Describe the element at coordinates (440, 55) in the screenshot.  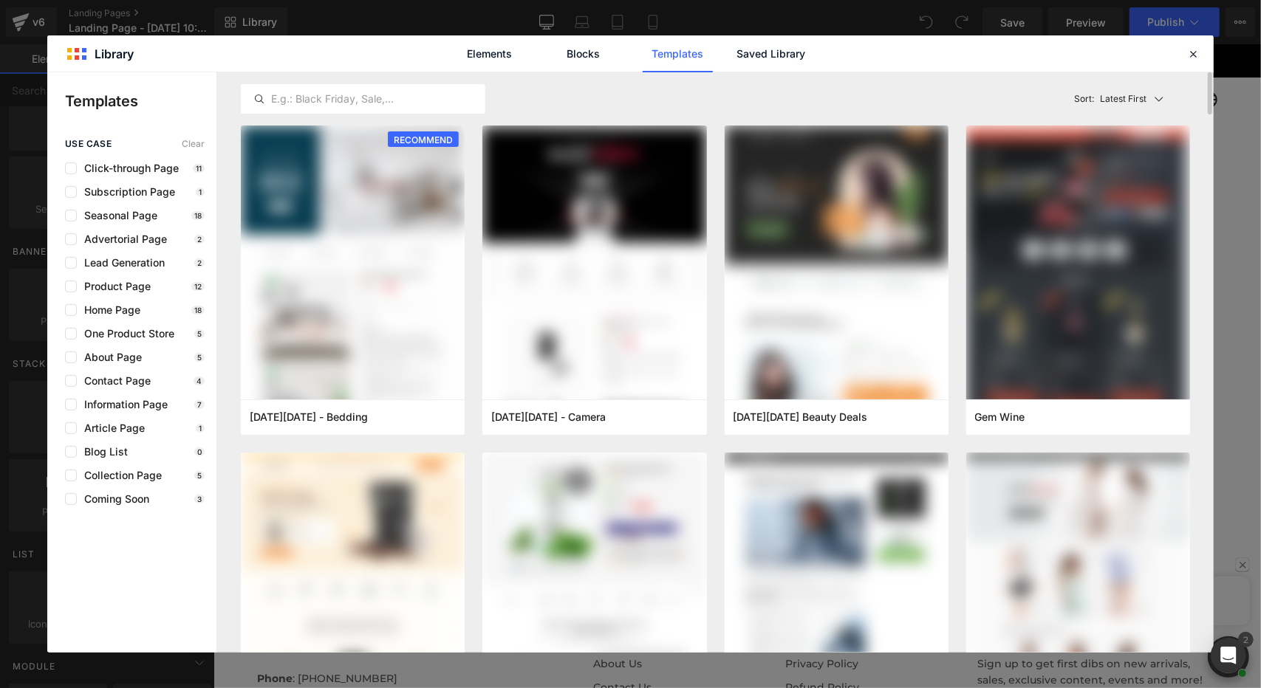
I see `a: Materials` at that location.